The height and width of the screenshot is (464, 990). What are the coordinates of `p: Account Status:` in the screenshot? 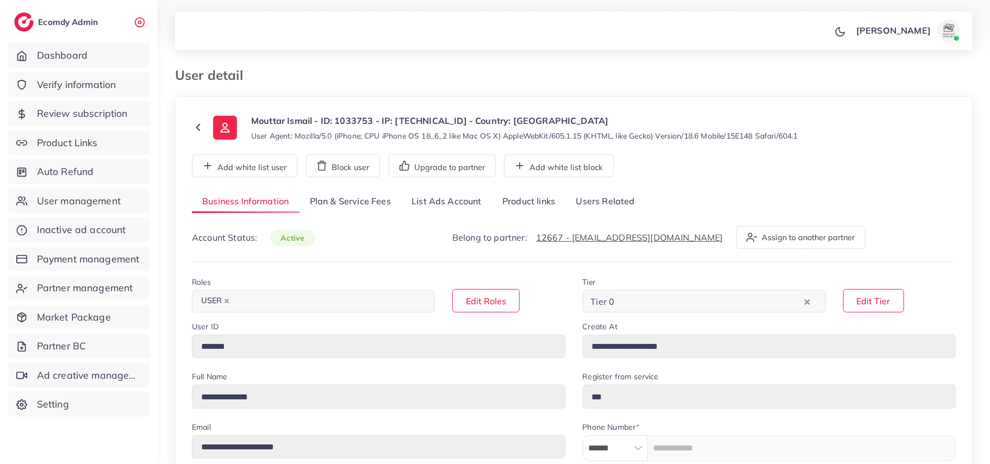 It's located at (253, 238).